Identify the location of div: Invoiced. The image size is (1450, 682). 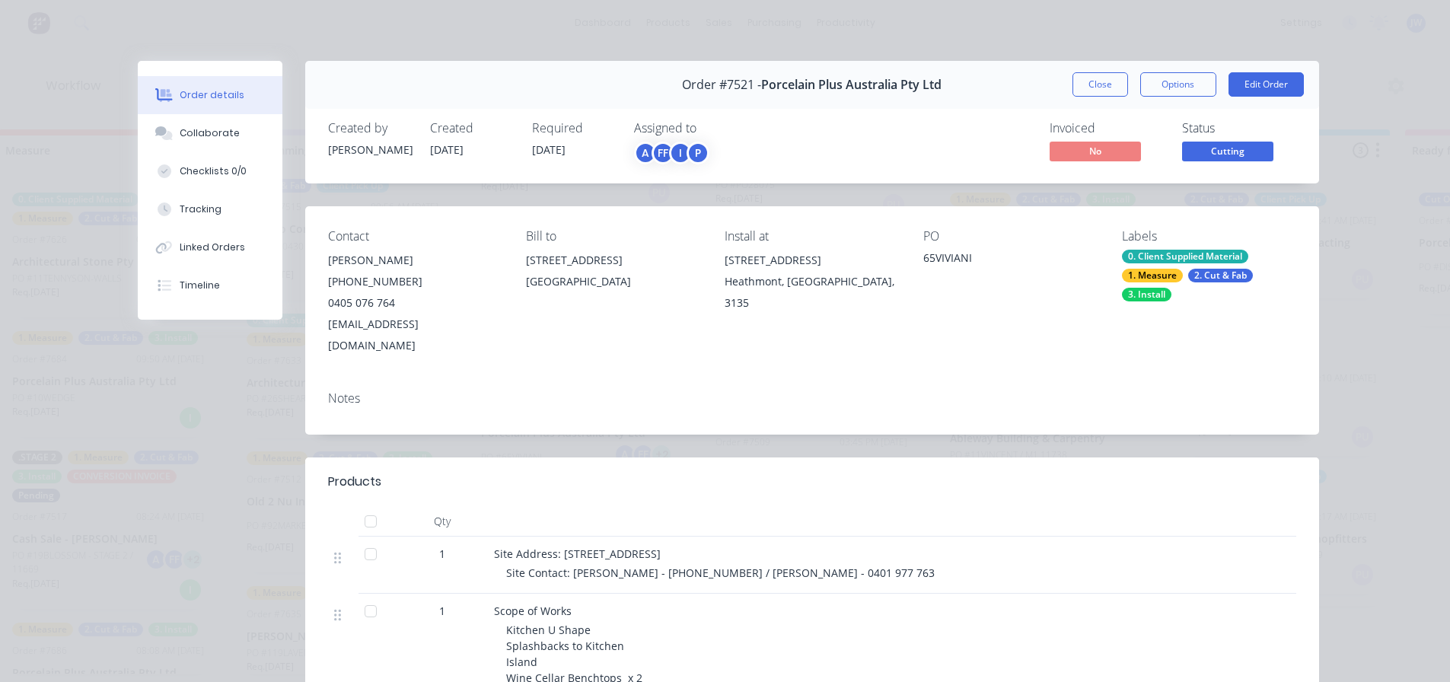
(1106, 128).